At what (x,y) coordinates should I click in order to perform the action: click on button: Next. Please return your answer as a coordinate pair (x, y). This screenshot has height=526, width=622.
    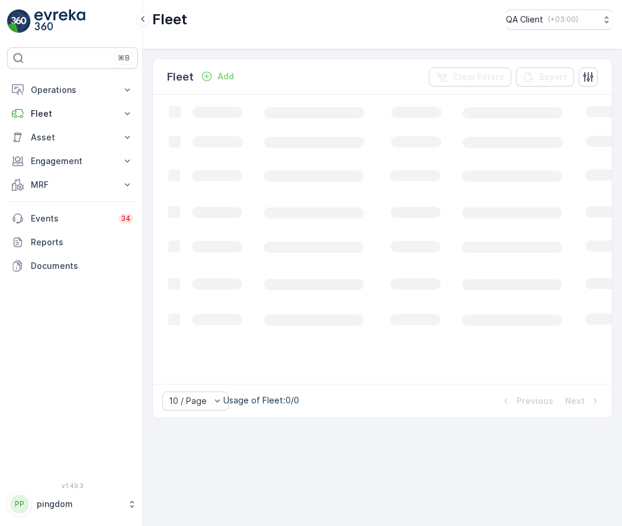
    Looking at the image, I should click on (582, 401).